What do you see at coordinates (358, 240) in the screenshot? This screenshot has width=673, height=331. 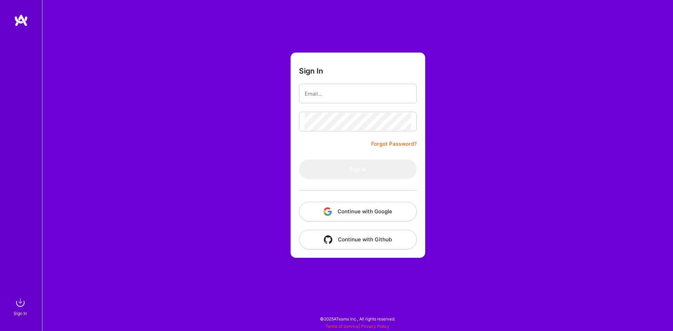 I see `button: Continue with Github` at bounding box center [358, 240].